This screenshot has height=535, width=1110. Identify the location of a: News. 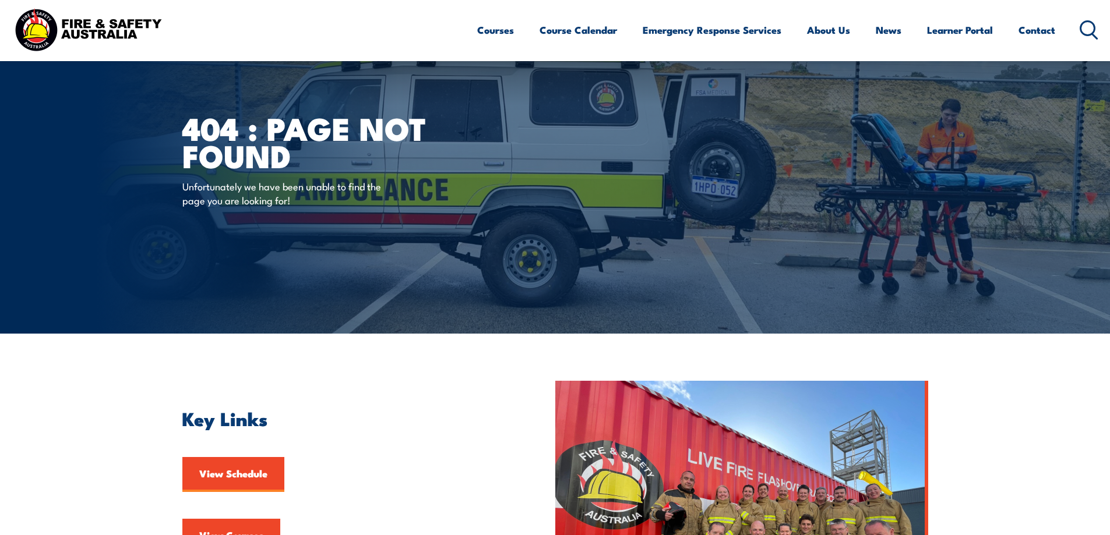
(889, 30).